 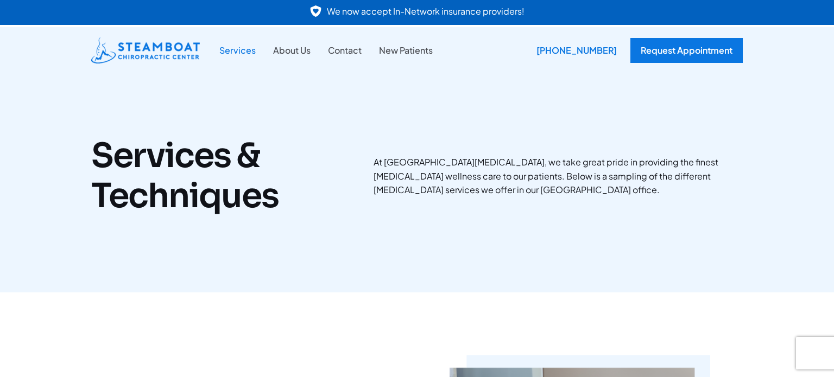 What do you see at coordinates (146, 51) in the screenshot?
I see `img: Steamboat Chiropractic Center` at bounding box center [146, 51].